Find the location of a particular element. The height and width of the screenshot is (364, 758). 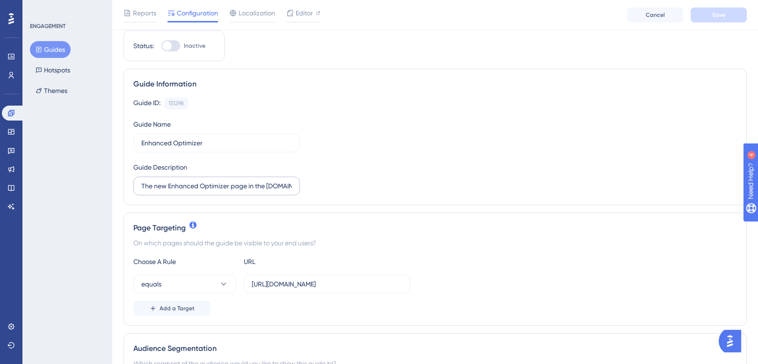

span: Add a Target is located at coordinates (177, 309).